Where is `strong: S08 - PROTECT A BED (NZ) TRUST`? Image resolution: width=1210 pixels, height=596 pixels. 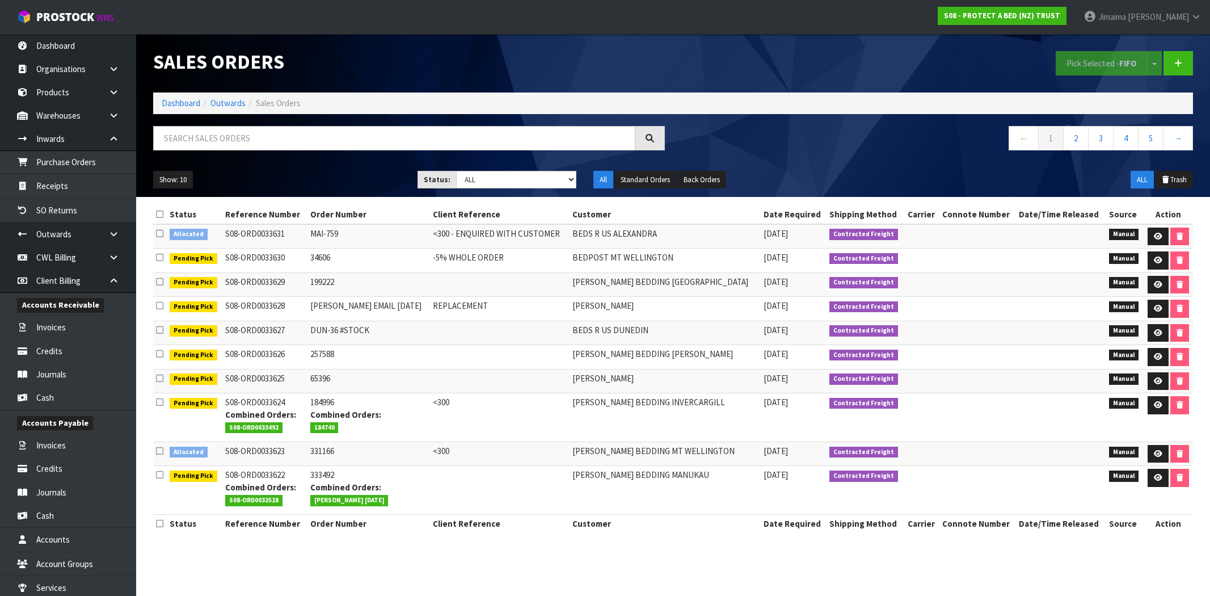
strong: S08 - PROTECT A BED (NZ) TRUST is located at coordinates (1002, 15).